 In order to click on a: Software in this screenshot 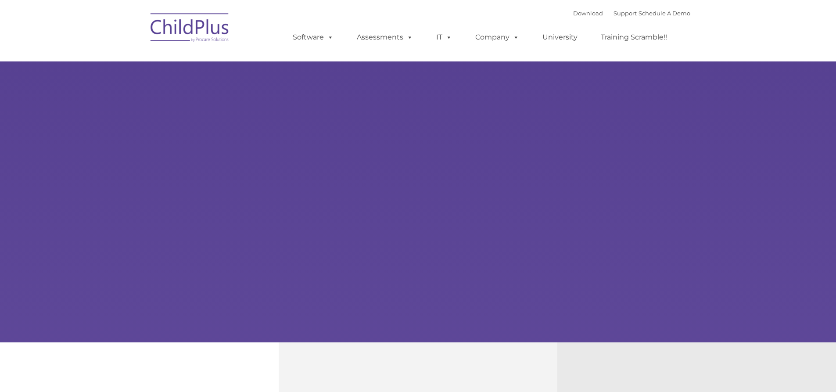, I will do `click(313, 37)`.